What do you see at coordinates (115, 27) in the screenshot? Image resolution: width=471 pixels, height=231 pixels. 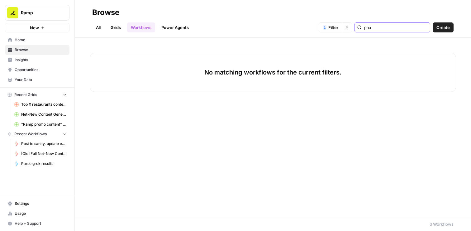 I see `a: Grids` at bounding box center [115, 27].